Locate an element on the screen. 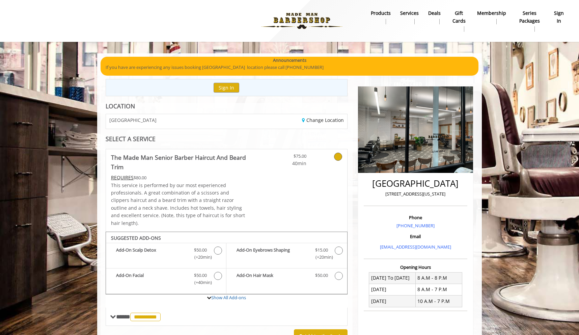  b: gift cards is located at coordinates (459, 17).